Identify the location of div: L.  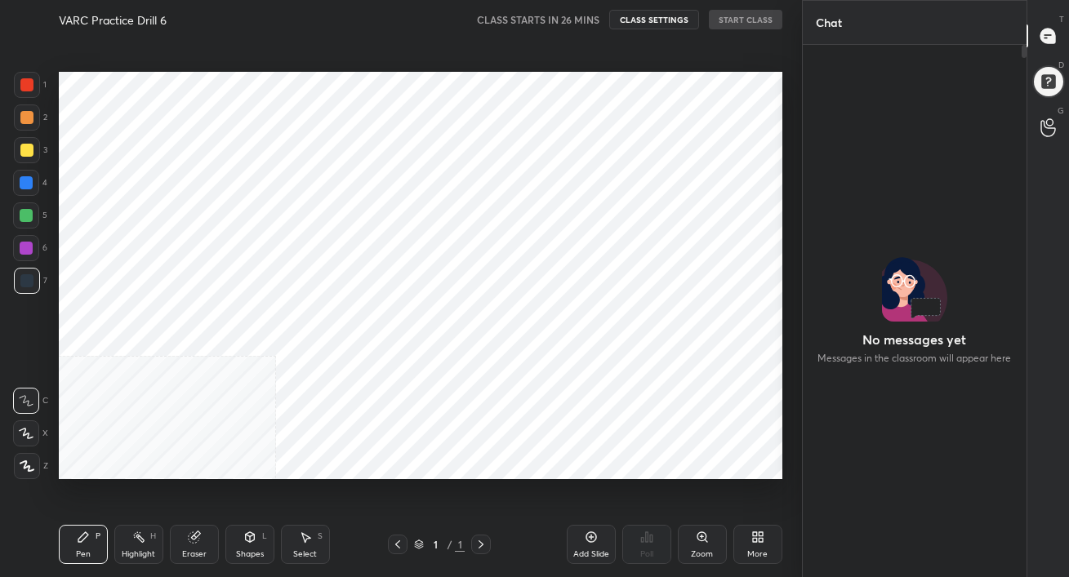
(265, 536).